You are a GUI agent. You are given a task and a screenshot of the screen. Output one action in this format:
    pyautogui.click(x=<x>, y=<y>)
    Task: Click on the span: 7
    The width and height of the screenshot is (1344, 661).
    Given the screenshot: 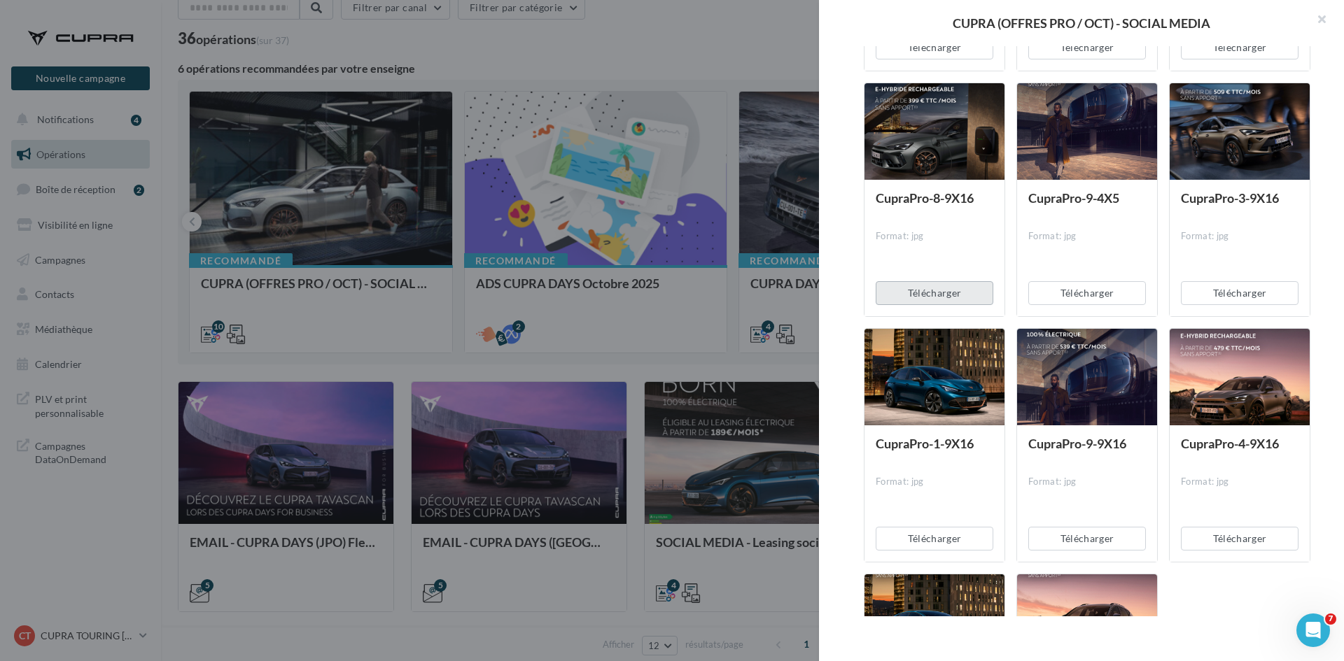 What is the action you would take?
    pyautogui.click(x=1330, y=619)
    